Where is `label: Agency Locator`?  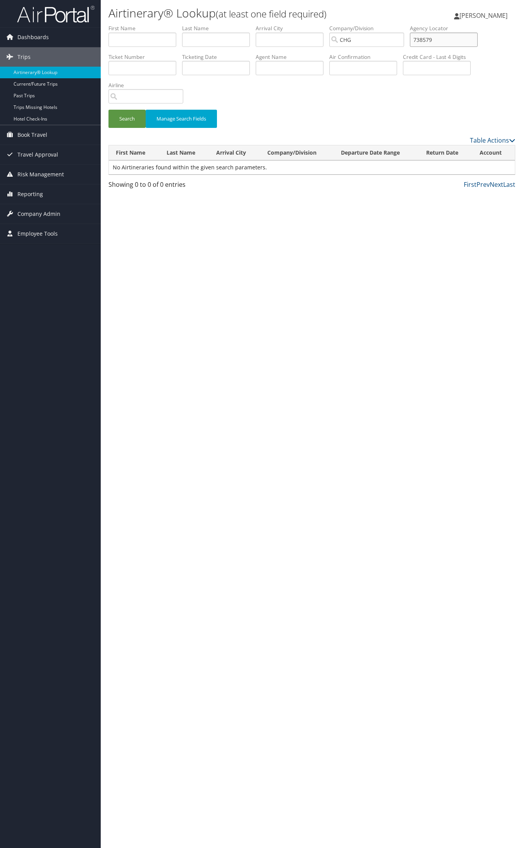 label: Agency Locator is located at coordinates (447, 28).